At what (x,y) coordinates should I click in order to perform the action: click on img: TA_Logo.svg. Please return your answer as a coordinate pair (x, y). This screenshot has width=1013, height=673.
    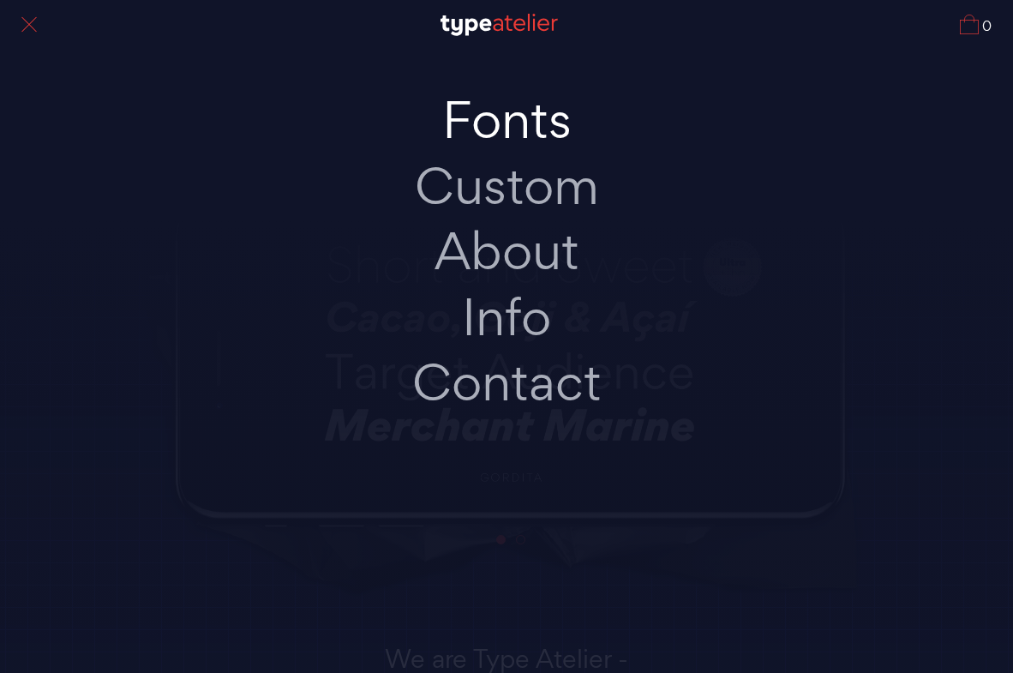
    Looking at the image, I should click on (499, 25).